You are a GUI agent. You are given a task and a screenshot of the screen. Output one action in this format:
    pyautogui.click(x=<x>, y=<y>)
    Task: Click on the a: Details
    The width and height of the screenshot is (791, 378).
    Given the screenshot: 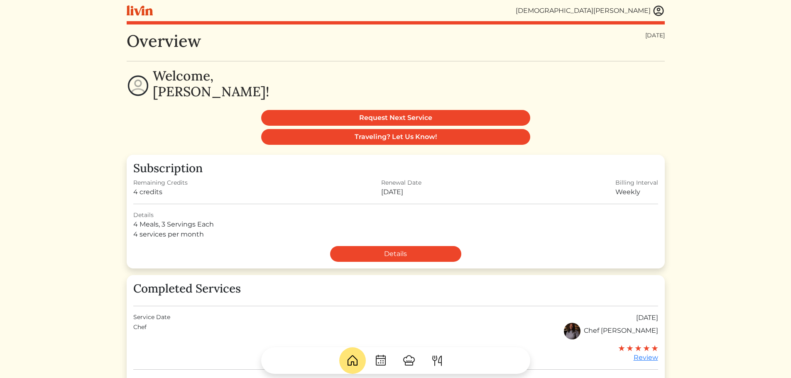 What is the action you would take?
    pyautogui.click(x=396, y=254)
    